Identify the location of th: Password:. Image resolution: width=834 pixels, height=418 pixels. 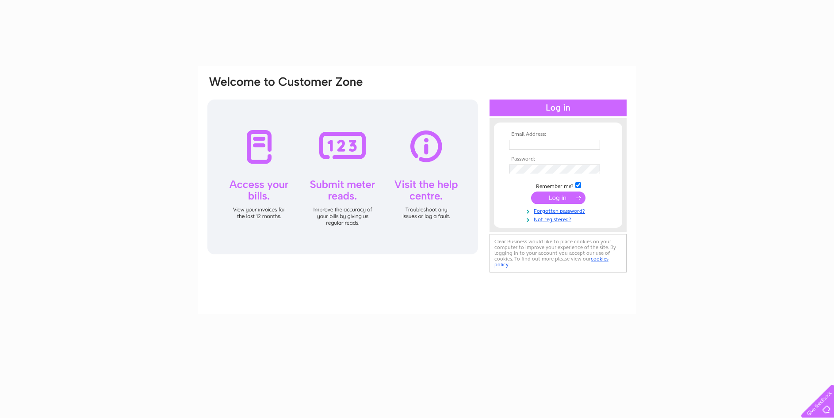
(558, 159).